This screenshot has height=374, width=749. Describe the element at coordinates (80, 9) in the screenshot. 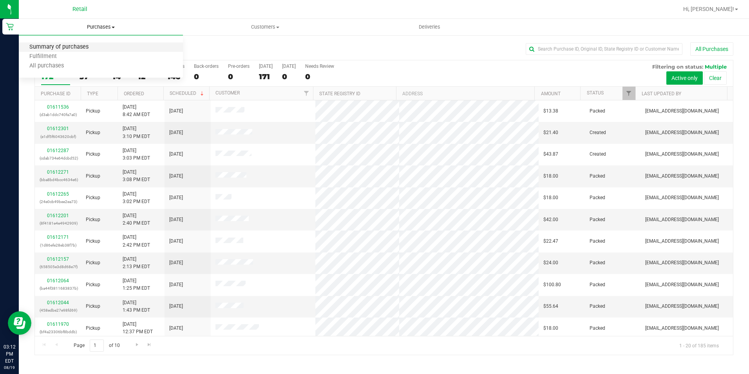

I see `span: Retail` at that location.